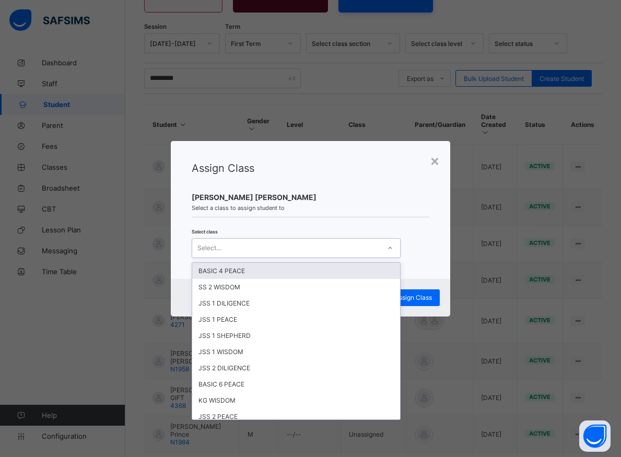  What do you see at coordinates (296, 416) in the screenshot?
I see `div: JSS 2 PEACE` at bounding box center [296, 416].